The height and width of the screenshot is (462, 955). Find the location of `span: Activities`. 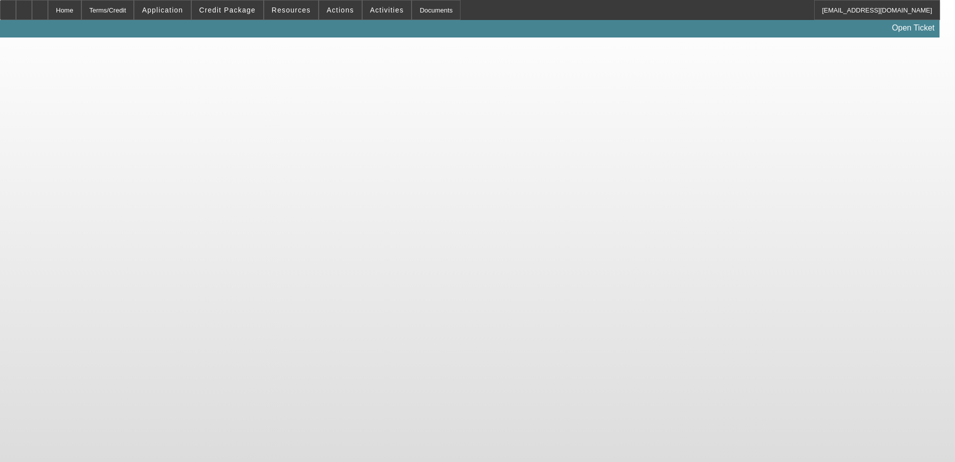

span: Activities is located at coordinates (387, 10).